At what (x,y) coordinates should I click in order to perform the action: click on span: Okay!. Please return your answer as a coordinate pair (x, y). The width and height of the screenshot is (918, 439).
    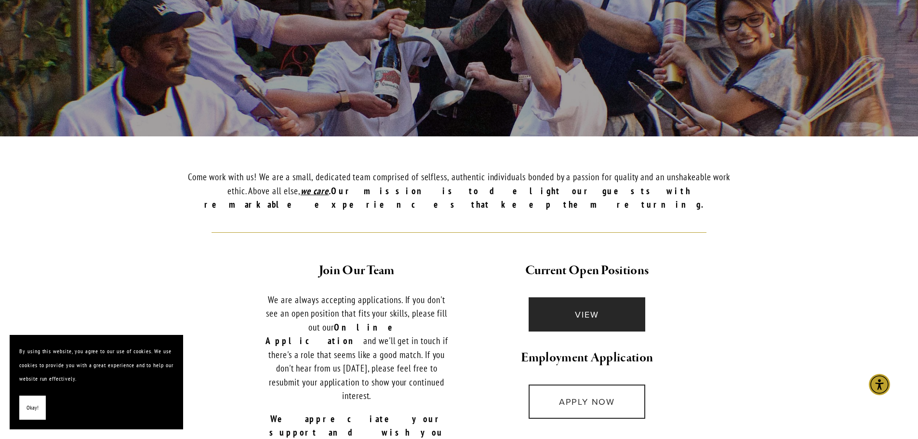
    Looking at the image, I should click on (32, 408).